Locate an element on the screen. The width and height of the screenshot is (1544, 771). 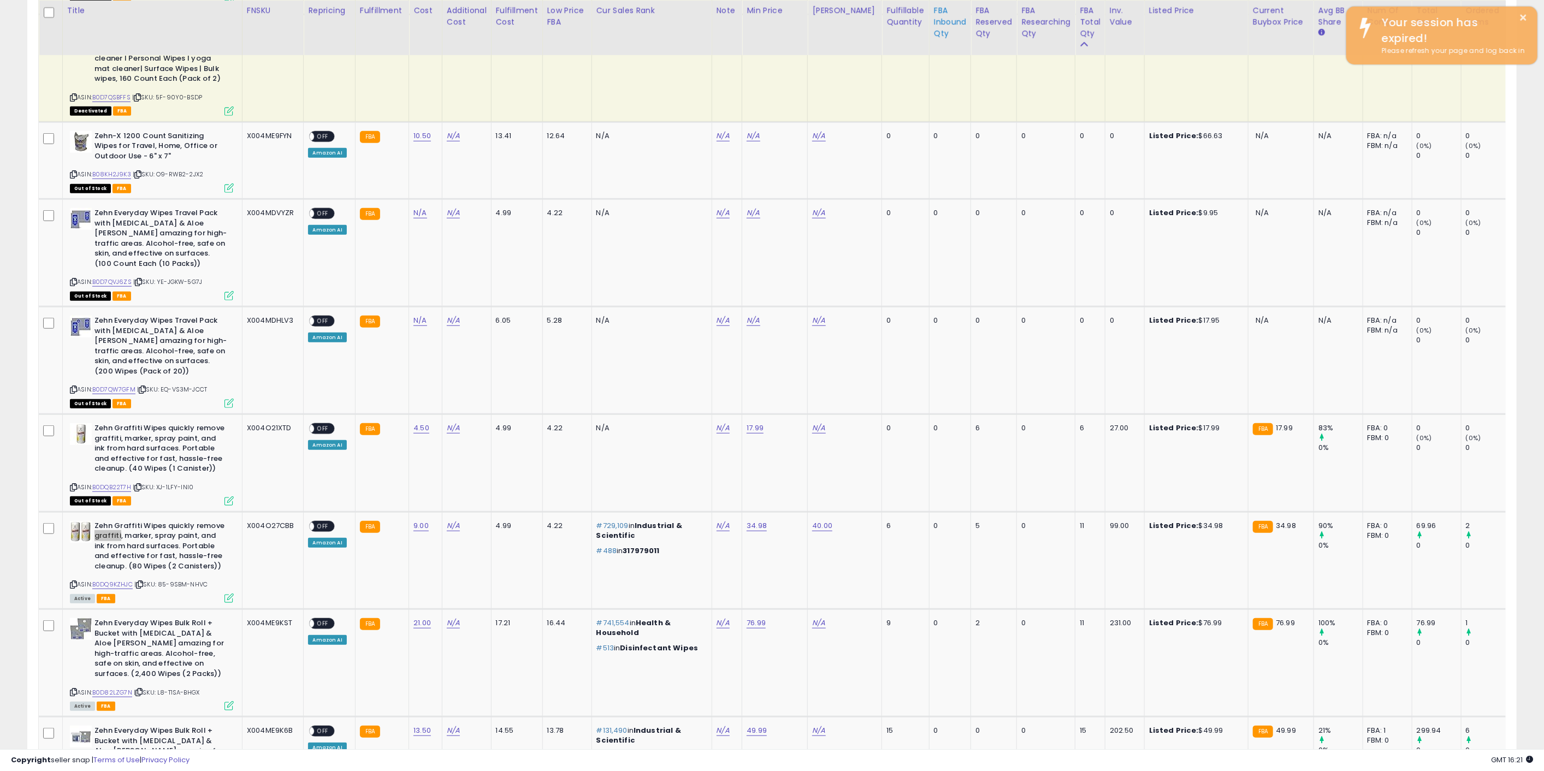
img: 41pJ+VVvlfL._SL40_.jpg is located at coordinates (81, 532).